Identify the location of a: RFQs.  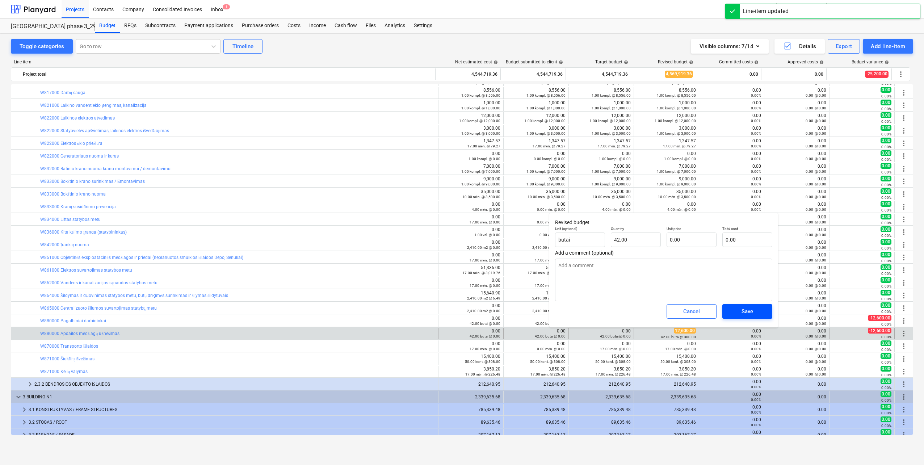
(130, 26).